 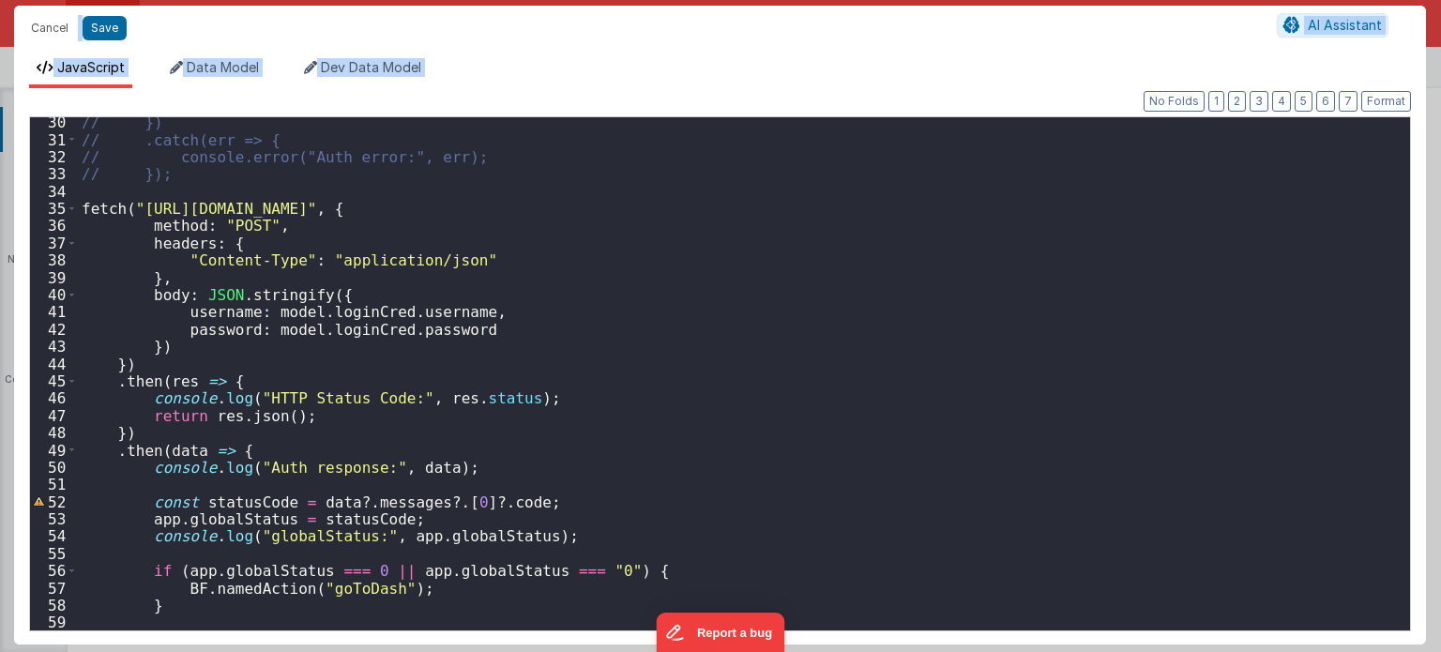 I want to click on div: 47, so click(x=53, y=415).